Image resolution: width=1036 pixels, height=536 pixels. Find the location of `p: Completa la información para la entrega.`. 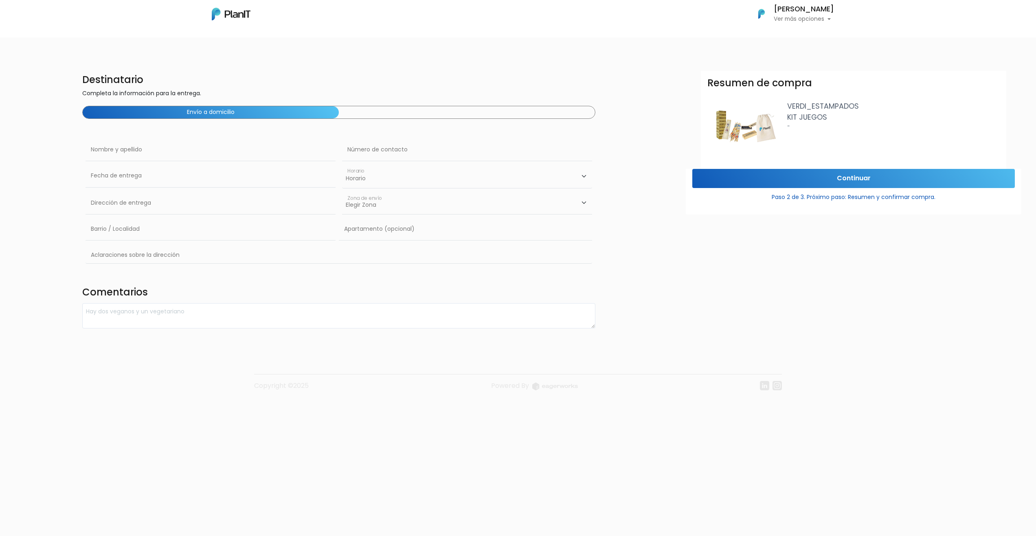

p: Completa la información para la entrega. is located at coordinates (339, 94).